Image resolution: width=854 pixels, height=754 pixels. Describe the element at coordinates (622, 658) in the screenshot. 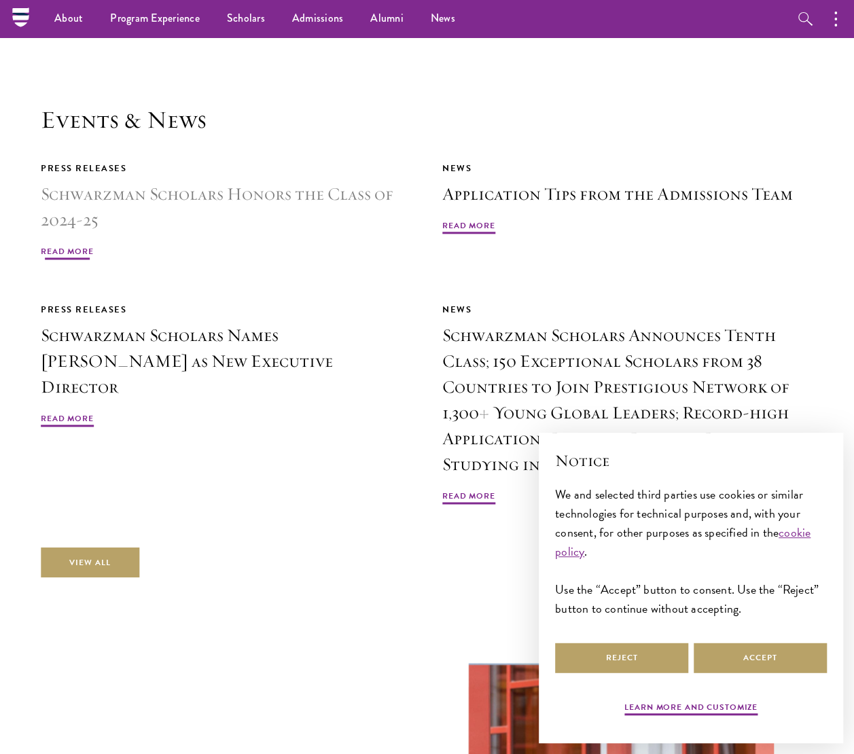

I see `button: Reject` at that location.